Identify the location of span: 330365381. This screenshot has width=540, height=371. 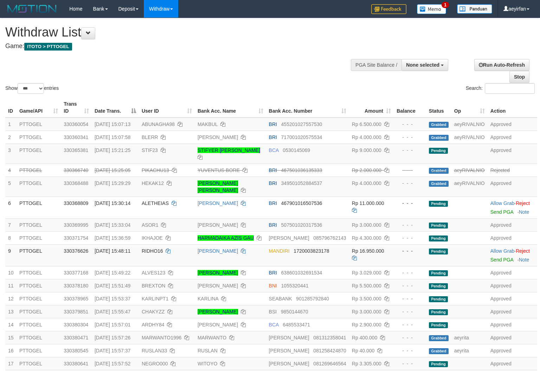
(76, 150).